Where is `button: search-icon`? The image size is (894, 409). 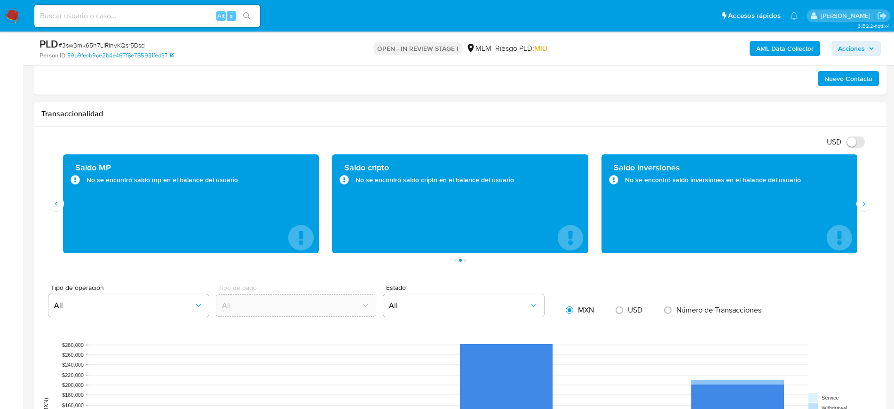 button: search-icon is located at coordinates (247, 16).